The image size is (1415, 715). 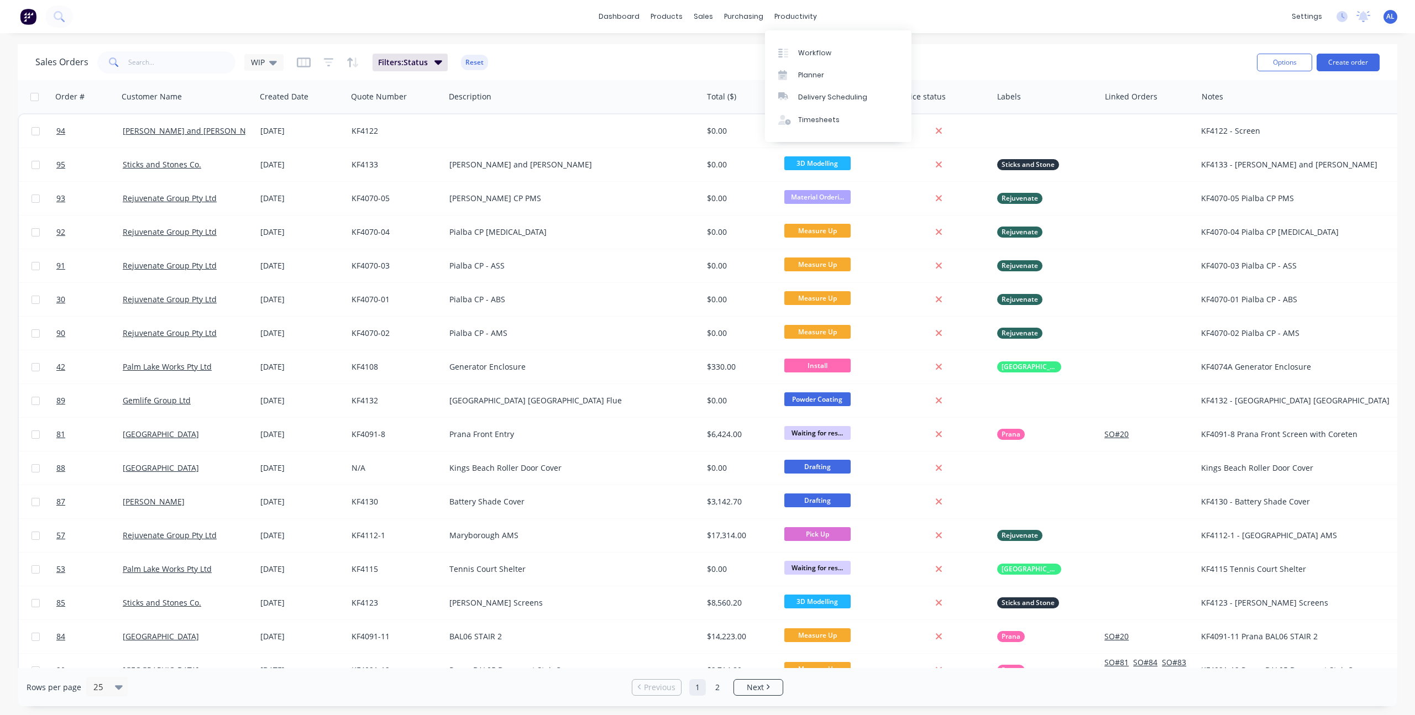 What do you see at coordinates (817, 163) in the screenshot?
I see `span: 3D Modelling` at bounding box center [817, 163].